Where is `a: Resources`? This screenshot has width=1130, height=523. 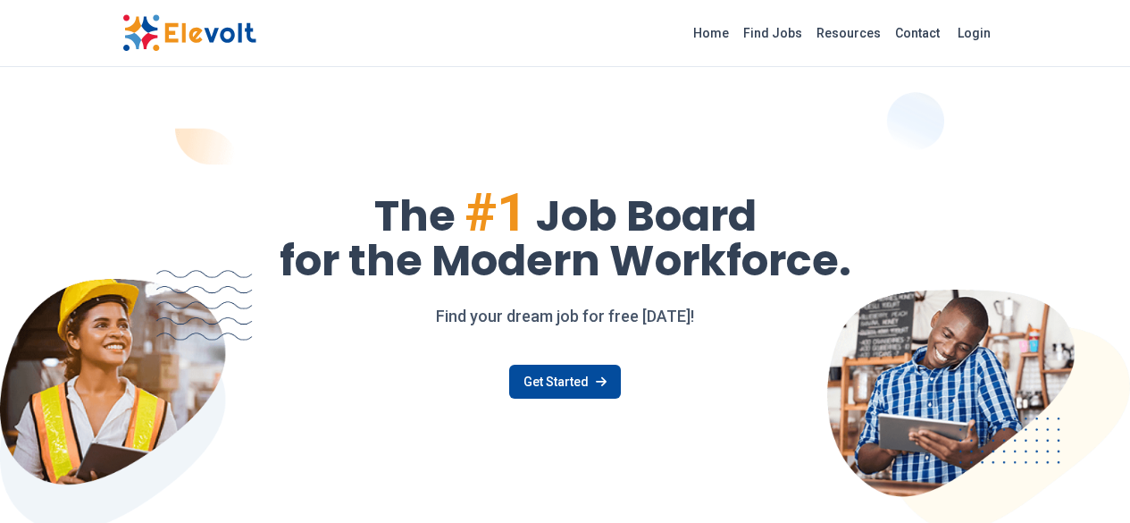
a: Resources is located at coordinates (849, 33).